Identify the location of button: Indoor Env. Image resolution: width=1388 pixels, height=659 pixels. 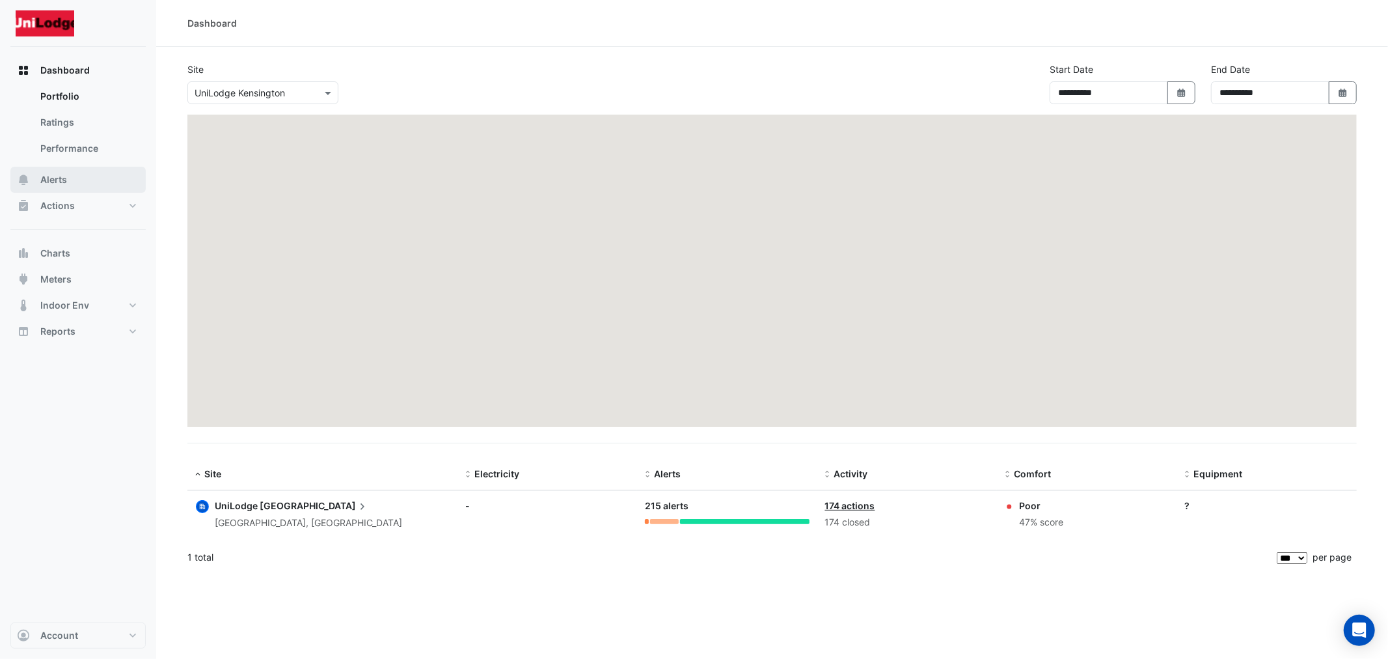
(78, 305).